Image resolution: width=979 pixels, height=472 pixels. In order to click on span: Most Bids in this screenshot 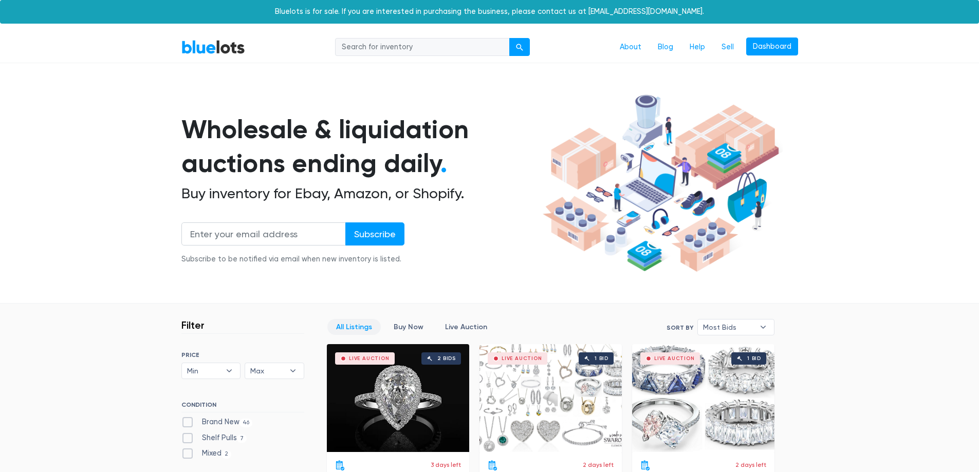, I will do `click(729, 327)`.